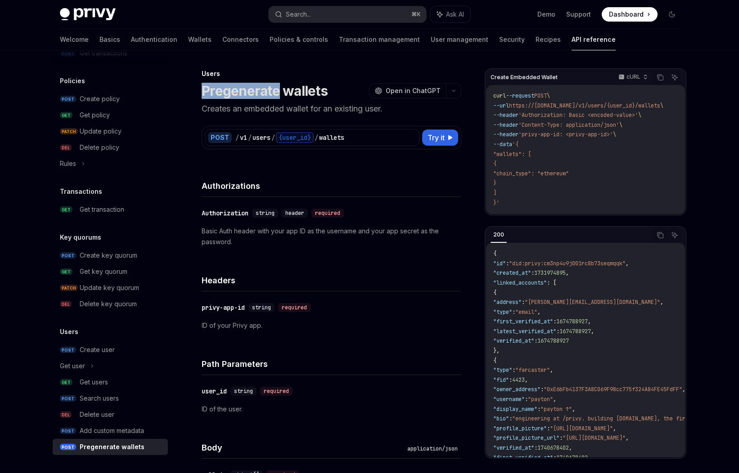  I want to click on span: "latest_verified_at", so click(525, 332).